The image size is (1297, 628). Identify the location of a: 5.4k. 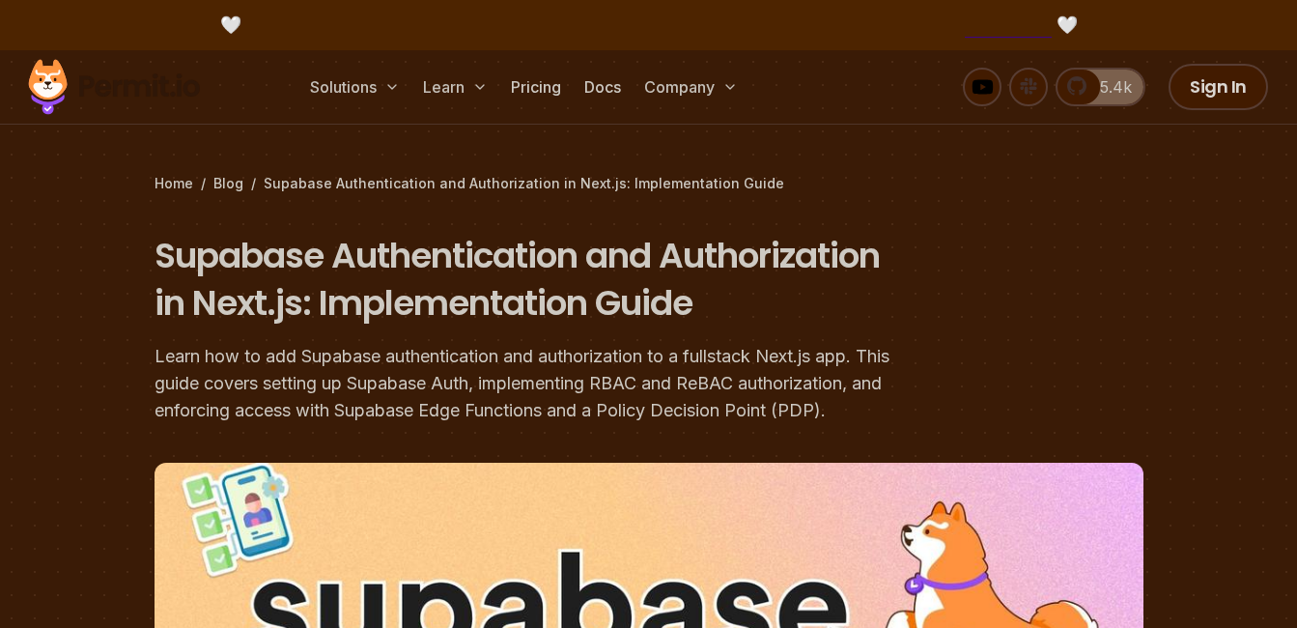
(1100, 87).